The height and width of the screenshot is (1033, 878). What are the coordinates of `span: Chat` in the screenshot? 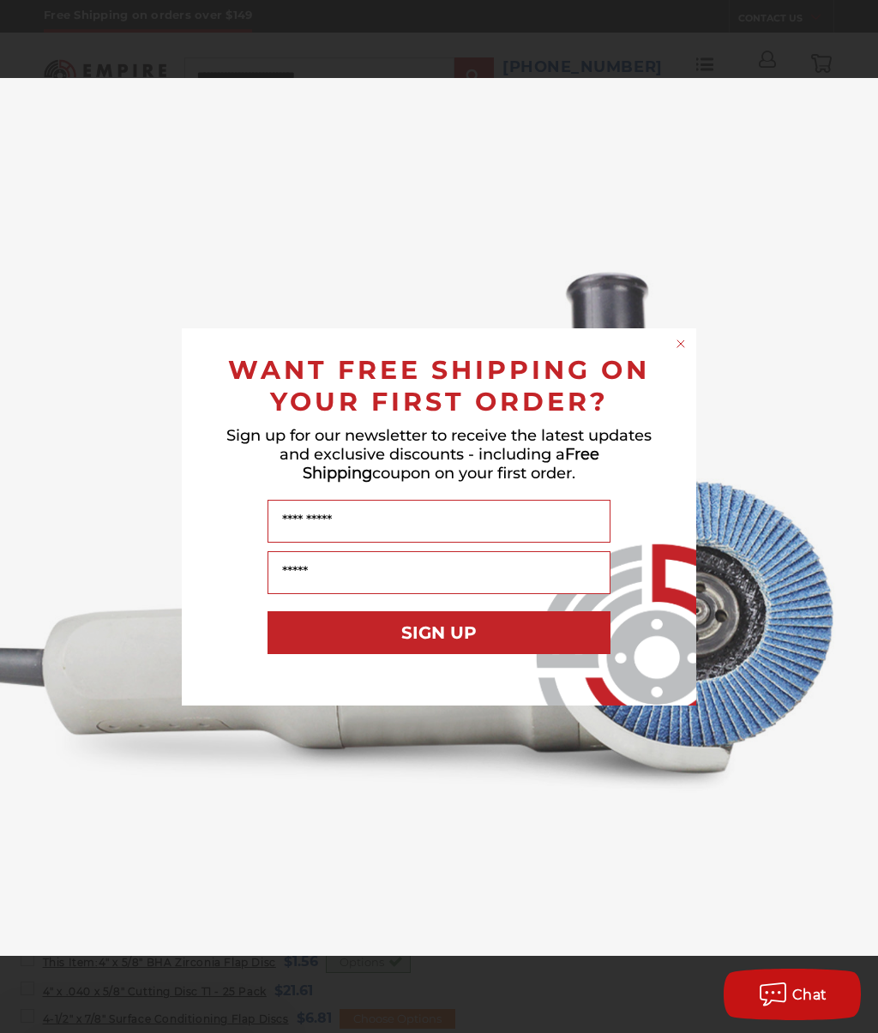 It's located at (809, 994).